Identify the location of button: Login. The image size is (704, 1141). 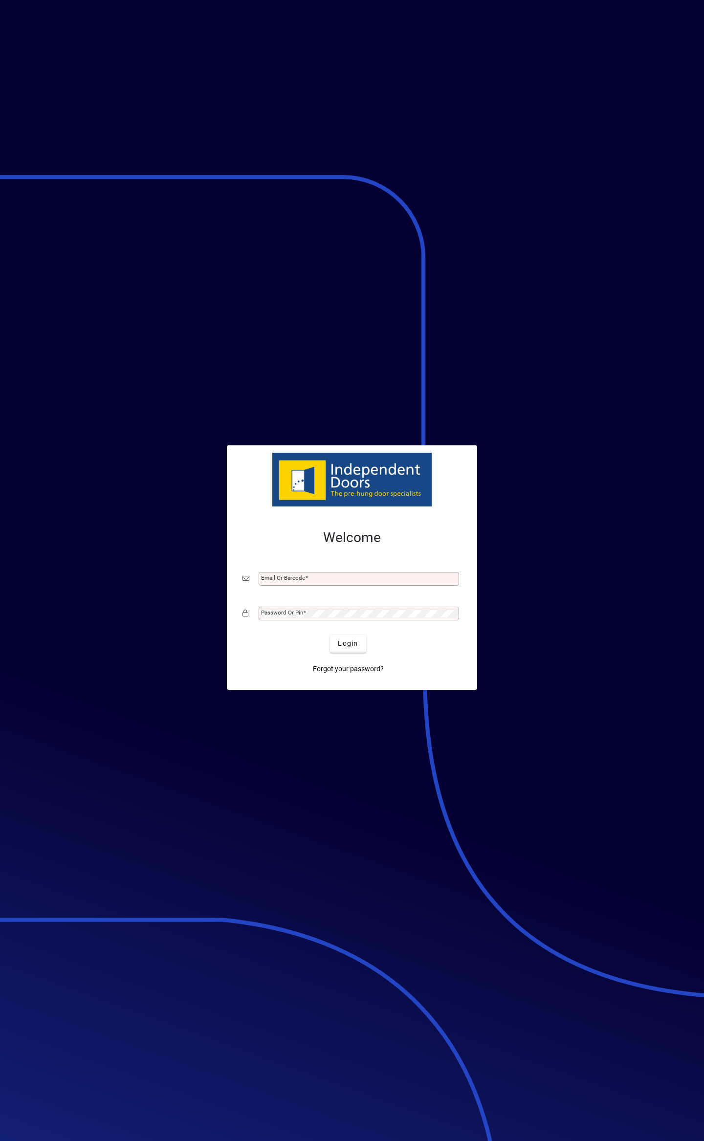
(348, 644).